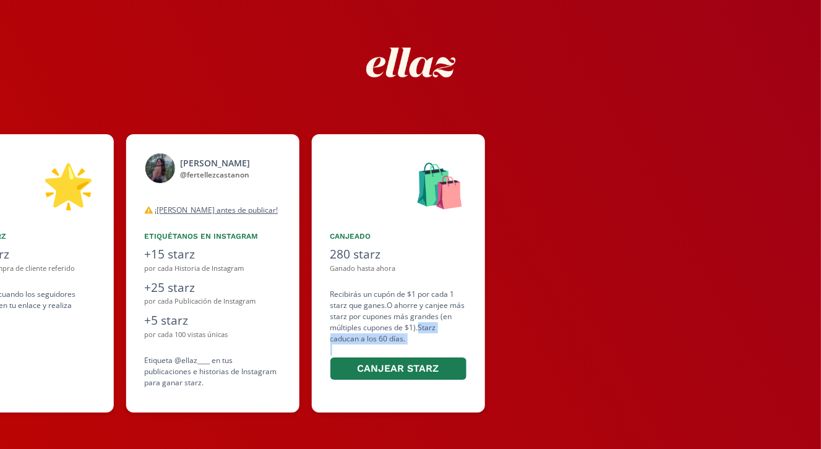 The width and height of the screenshot is (821, 449). Describe the element at coordinates (160, 168) in the screenshot. I see `img: 499455189_18503495278051530_1629368402040049519_n.jpg` at that location.